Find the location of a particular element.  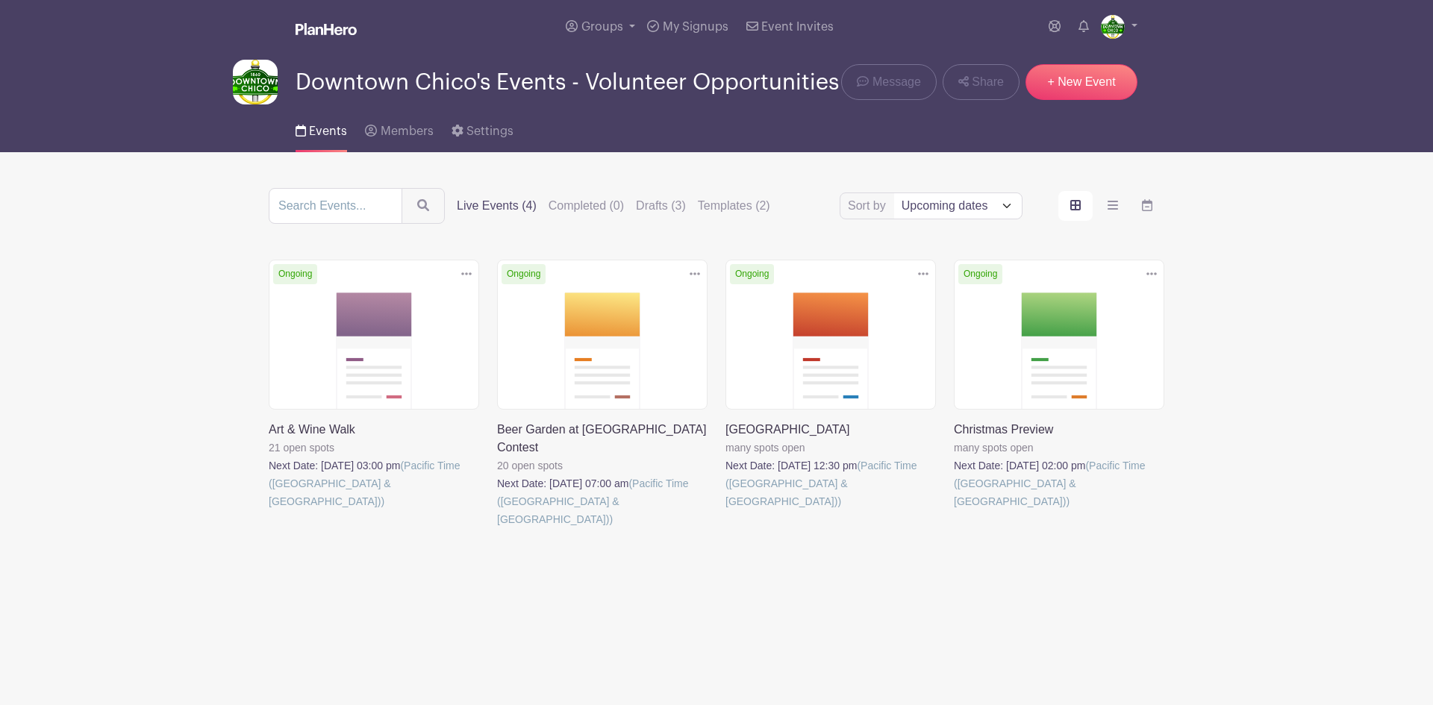

a: Members is located at coordinates (398, 128).